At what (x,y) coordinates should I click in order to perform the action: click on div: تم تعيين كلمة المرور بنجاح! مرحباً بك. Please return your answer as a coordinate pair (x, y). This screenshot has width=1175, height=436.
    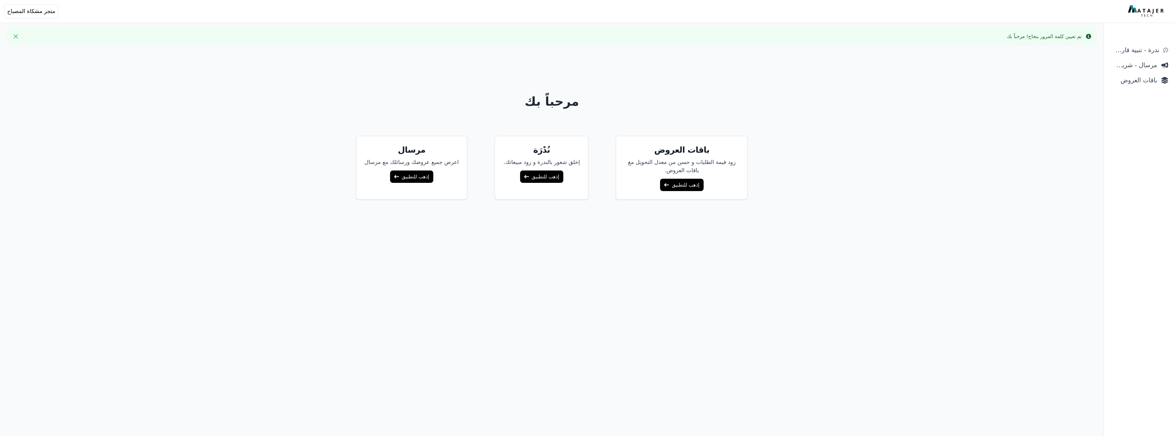
    Looking at the image, I should click on (1045, 36).